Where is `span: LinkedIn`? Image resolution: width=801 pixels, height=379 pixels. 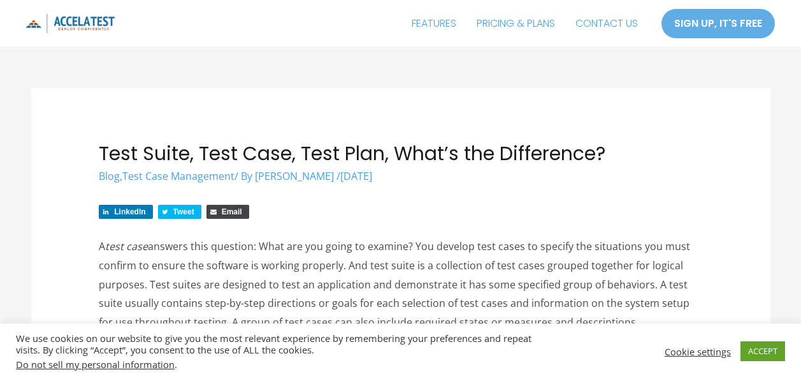
span: LinkedIn is located at coordinates (129, 212).